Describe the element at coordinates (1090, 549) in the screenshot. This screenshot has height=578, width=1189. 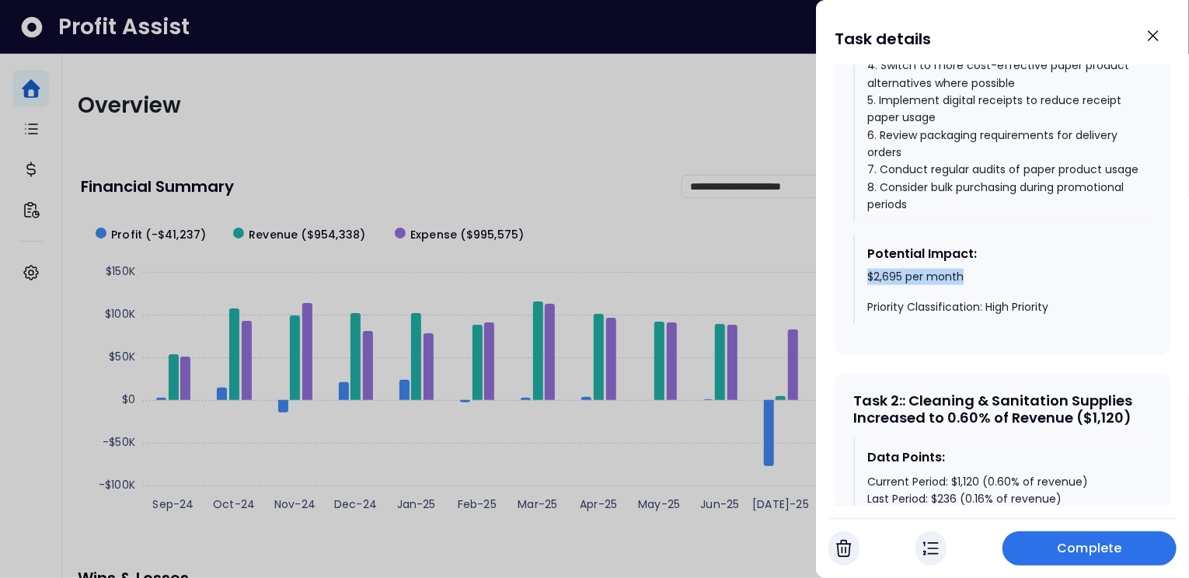
I see `button: Complete` at that location.